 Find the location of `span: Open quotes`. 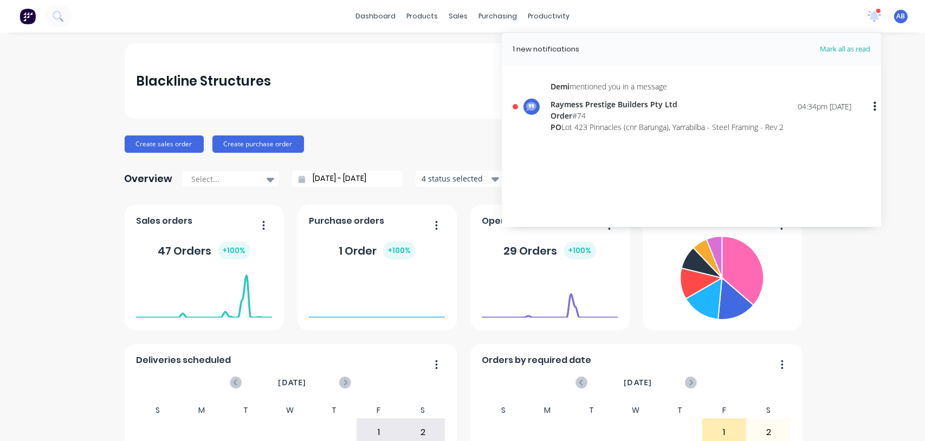

span: Open quotes is located at coordinates (512, 221).